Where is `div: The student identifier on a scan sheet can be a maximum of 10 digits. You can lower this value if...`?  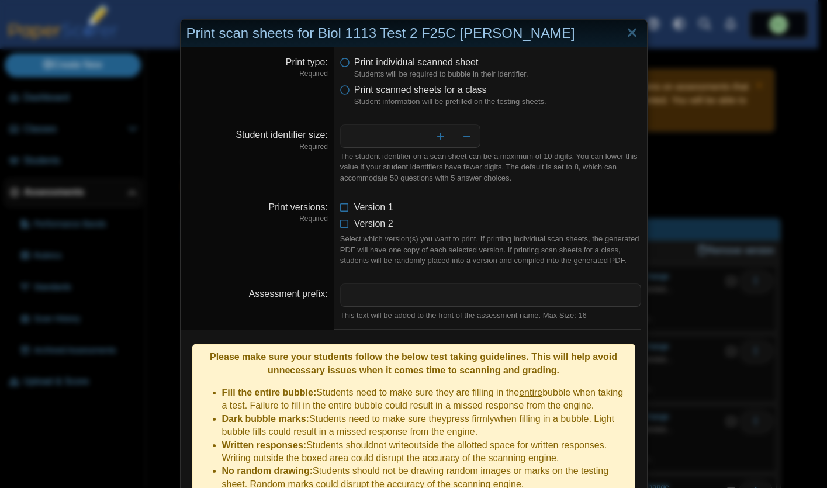 div: The student identifier on a scan sheet can be a maximum of 10 digits. You can lower this value if... is located at coordinates (490, 167).